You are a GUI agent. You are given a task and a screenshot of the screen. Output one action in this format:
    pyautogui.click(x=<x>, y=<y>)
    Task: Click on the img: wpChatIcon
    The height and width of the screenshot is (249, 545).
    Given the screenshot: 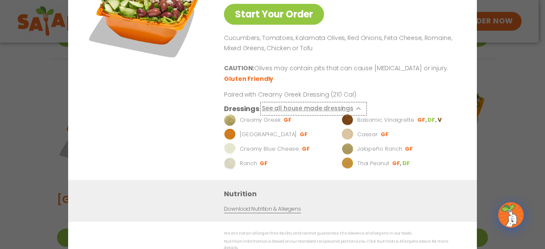 What is the action you would take?
    pyautogui.click(x=511, y=215)
    